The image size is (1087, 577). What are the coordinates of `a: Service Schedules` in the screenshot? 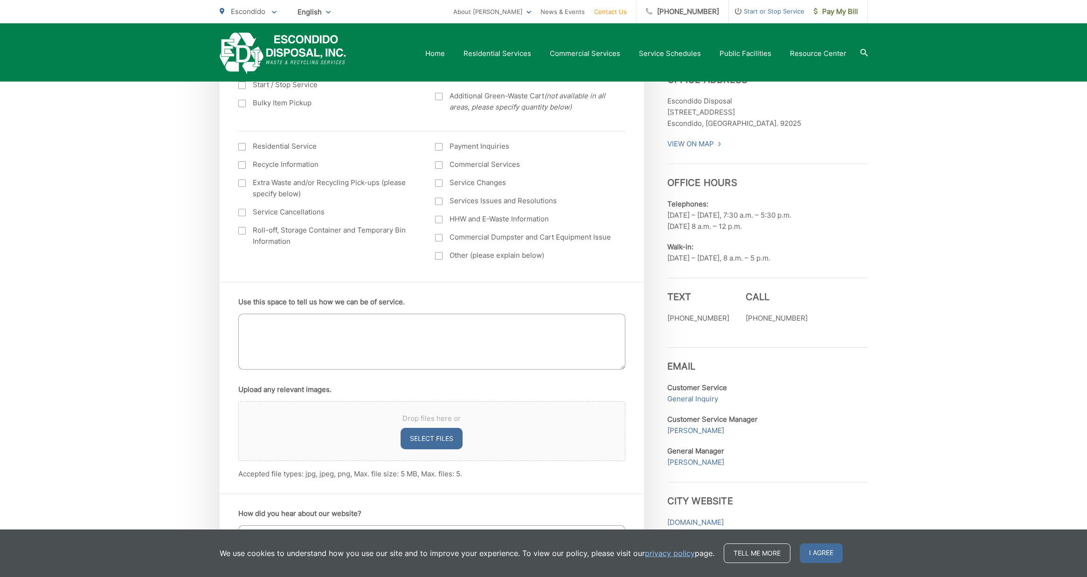 It's located at (670, 54).